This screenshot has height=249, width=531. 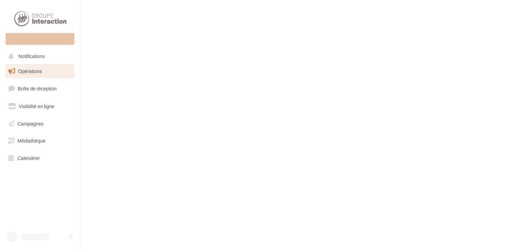 I want to click on span: Visibilité en ligne, so click(x=37, y=106).